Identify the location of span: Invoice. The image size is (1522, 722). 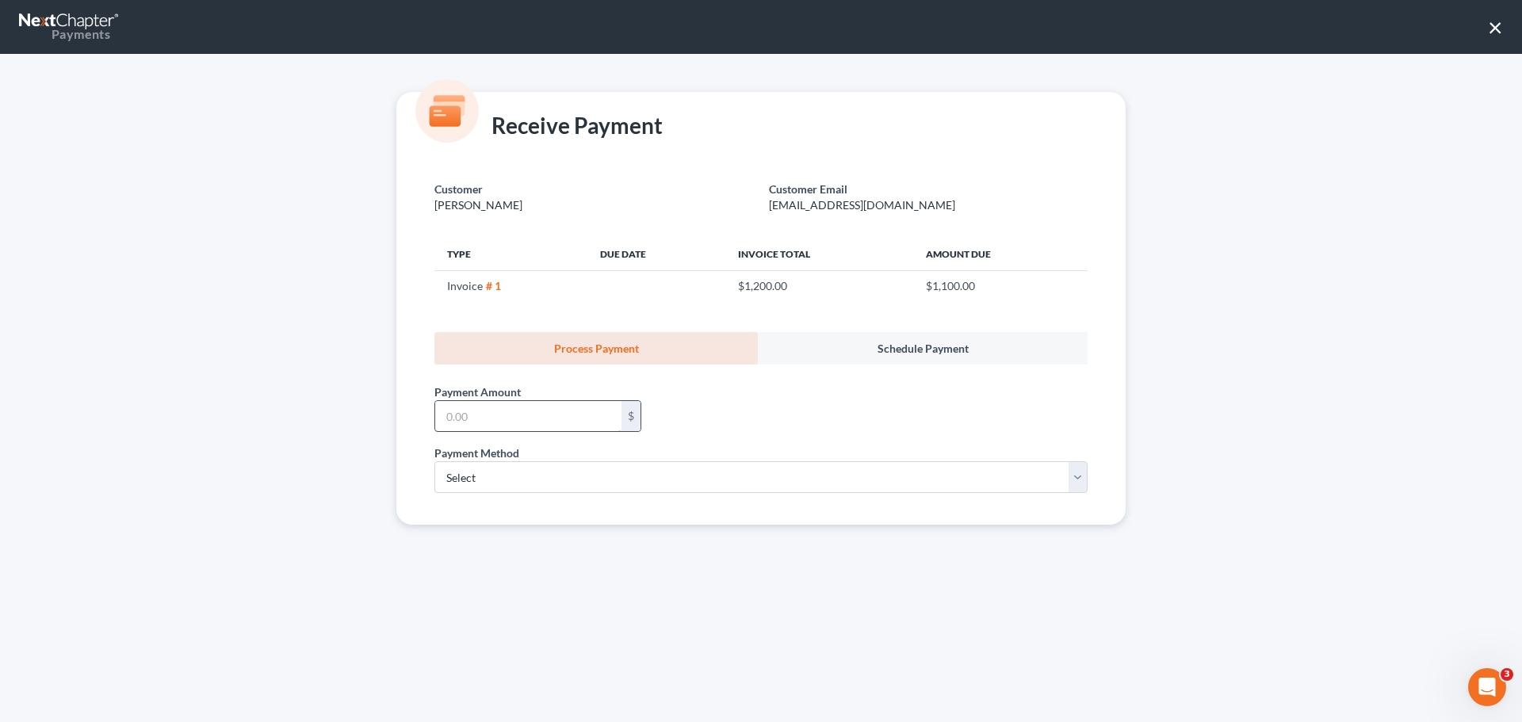
(465, 285).